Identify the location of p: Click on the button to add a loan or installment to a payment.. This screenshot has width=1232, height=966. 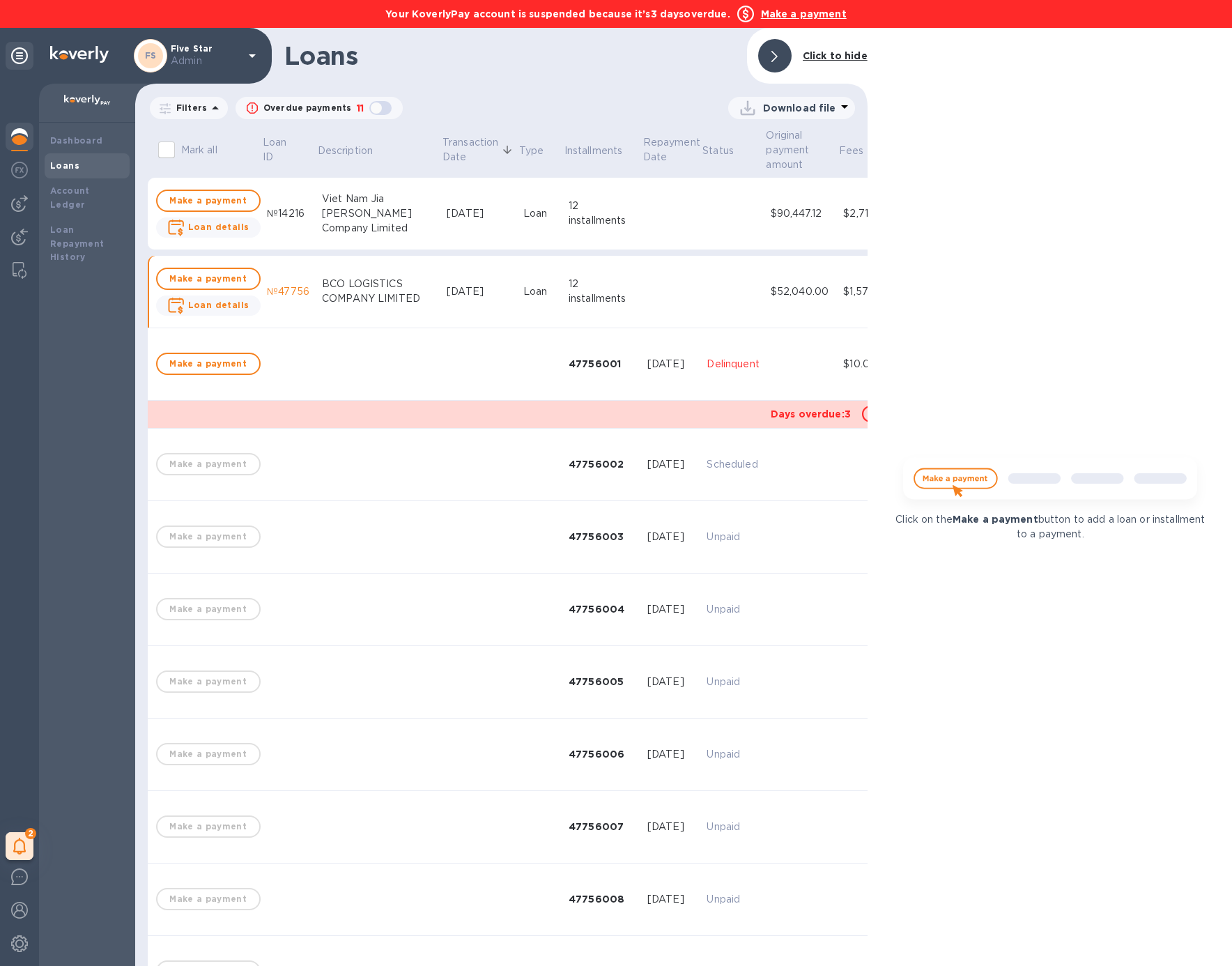
(1051, 527).